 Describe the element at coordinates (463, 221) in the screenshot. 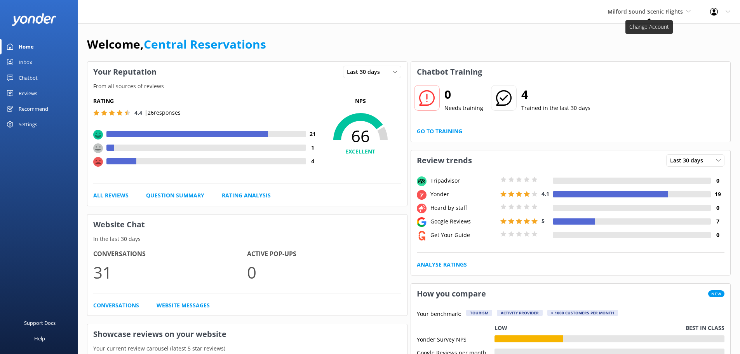

I see `div: Google Reviews` at that location.